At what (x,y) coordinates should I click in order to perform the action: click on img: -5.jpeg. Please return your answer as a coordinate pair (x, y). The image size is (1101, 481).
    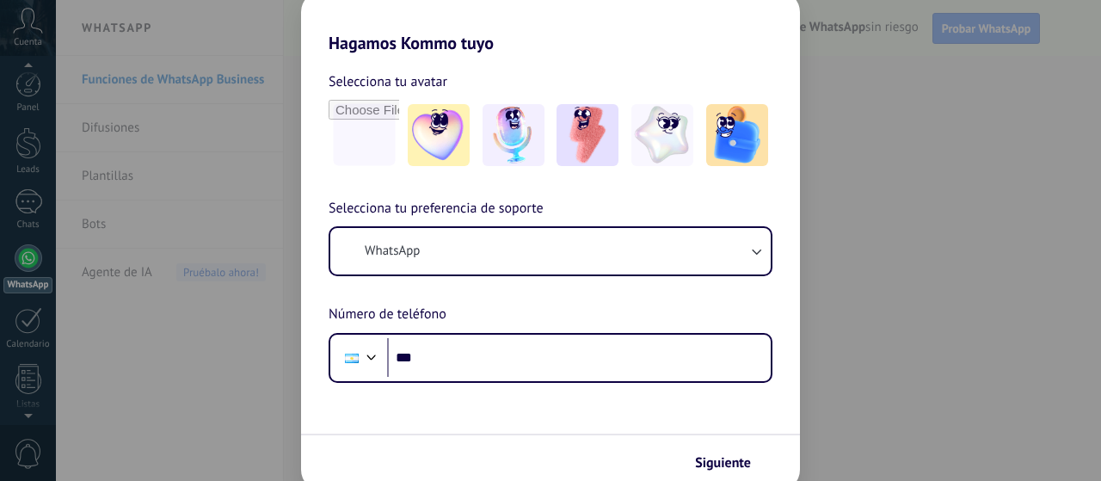
    Looking at the image, I should click on (737, 135).